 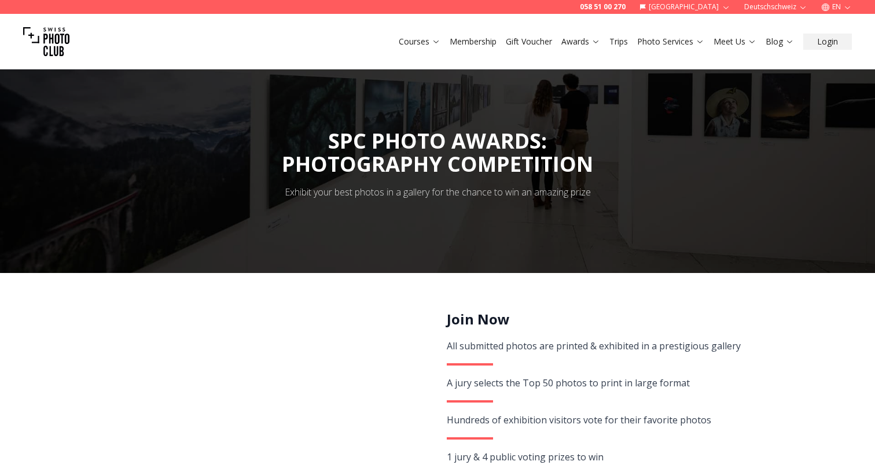 I want to click on a: Trips, so click(x=618, y=42).